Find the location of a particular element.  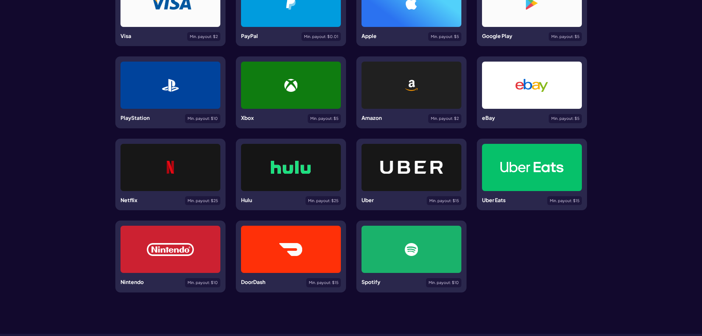

span: Xbox is located at coordinates (247, 118).